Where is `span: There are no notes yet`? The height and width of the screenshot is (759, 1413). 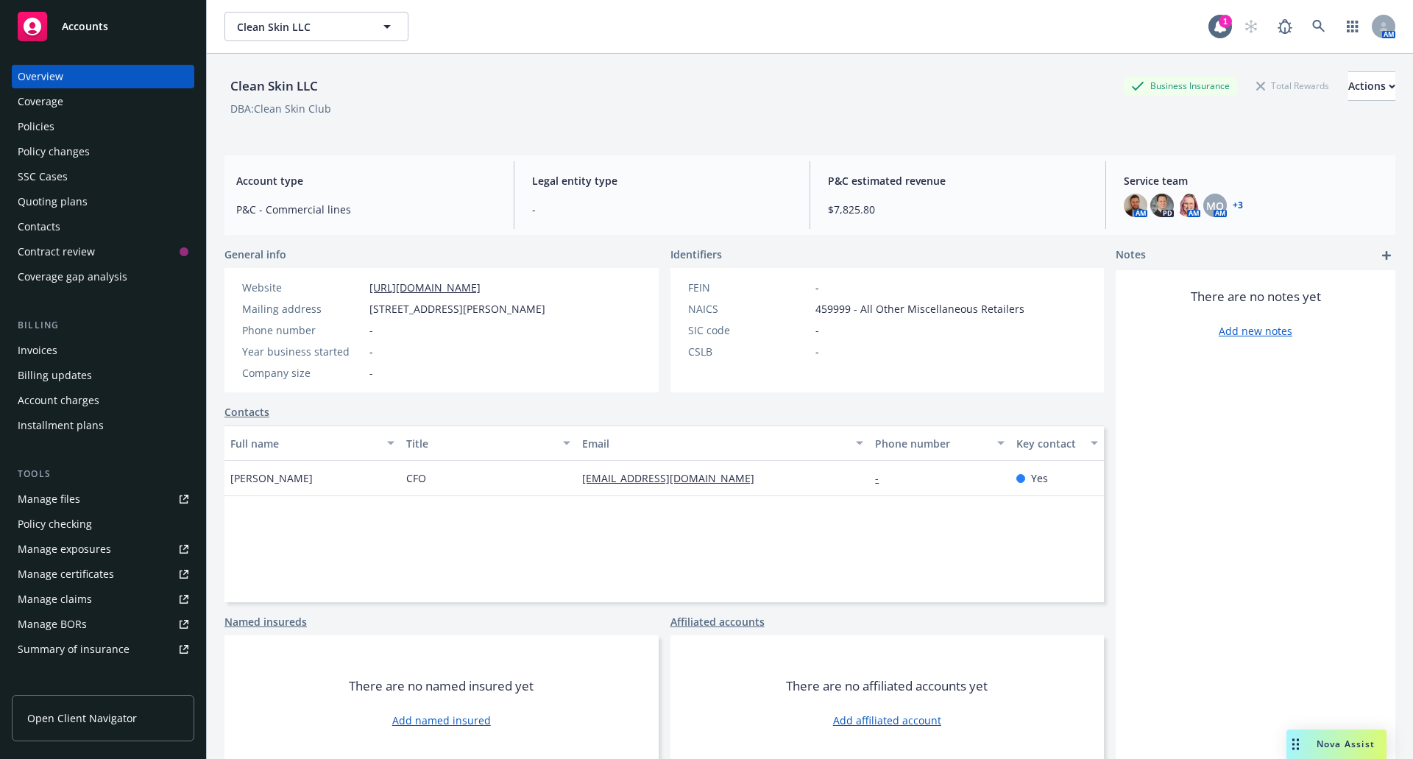
span: There are no notes yet is located at coordinates (1256, 297).